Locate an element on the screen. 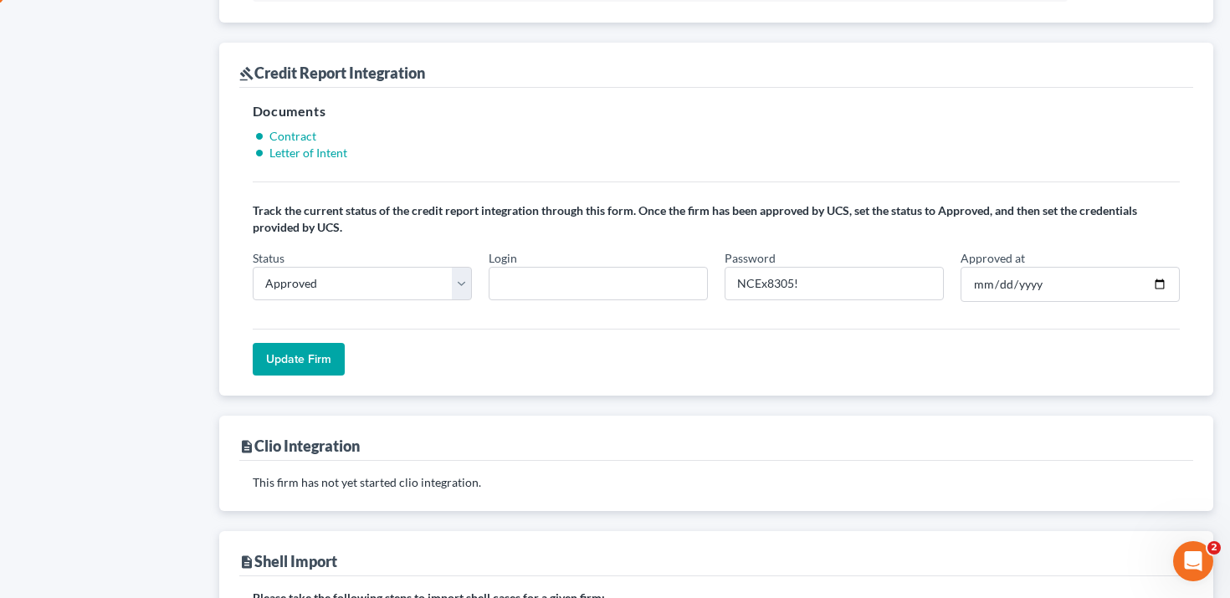 The width and height of the screenshot is (1230, 598). label: Login is located at coordinates (503, 258).